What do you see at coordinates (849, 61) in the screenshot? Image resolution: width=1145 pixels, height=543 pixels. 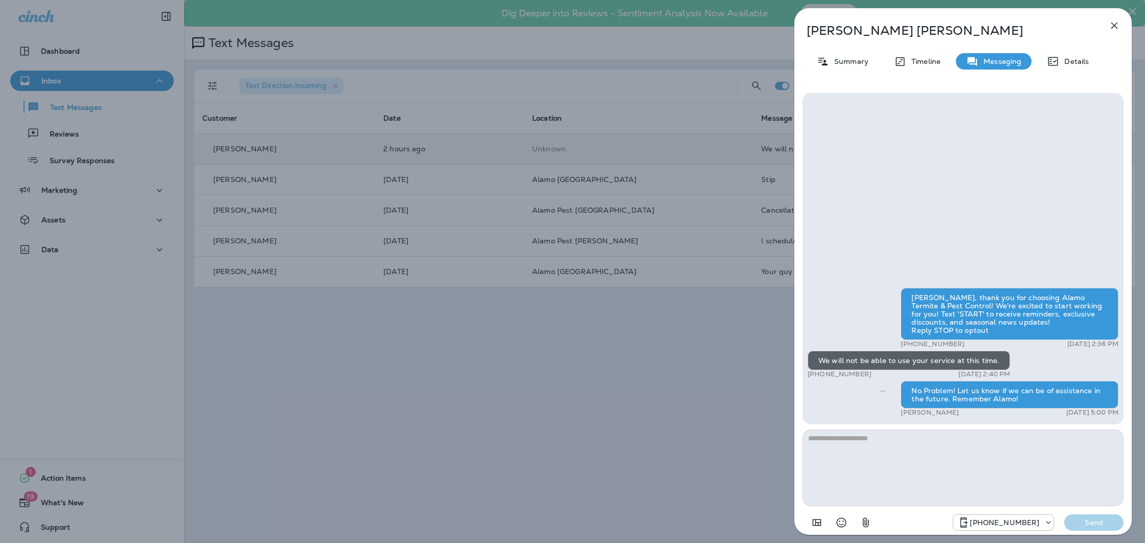 I see `p: Summary` at bounding box center [849, 61].